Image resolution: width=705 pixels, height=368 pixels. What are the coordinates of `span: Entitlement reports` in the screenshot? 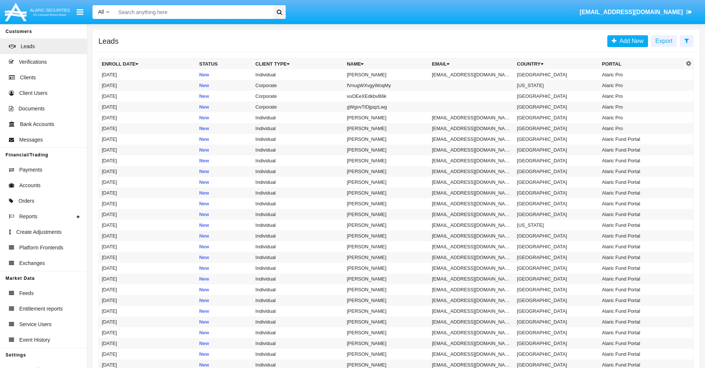 It's located at (41, 308).